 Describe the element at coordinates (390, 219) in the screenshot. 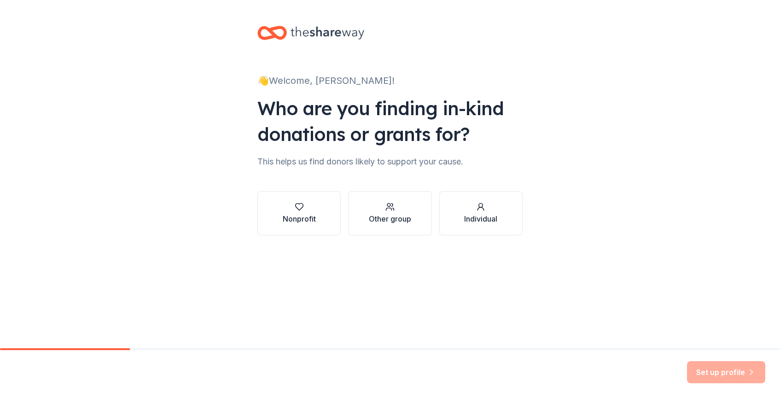

I see `div: Other group` at that location.